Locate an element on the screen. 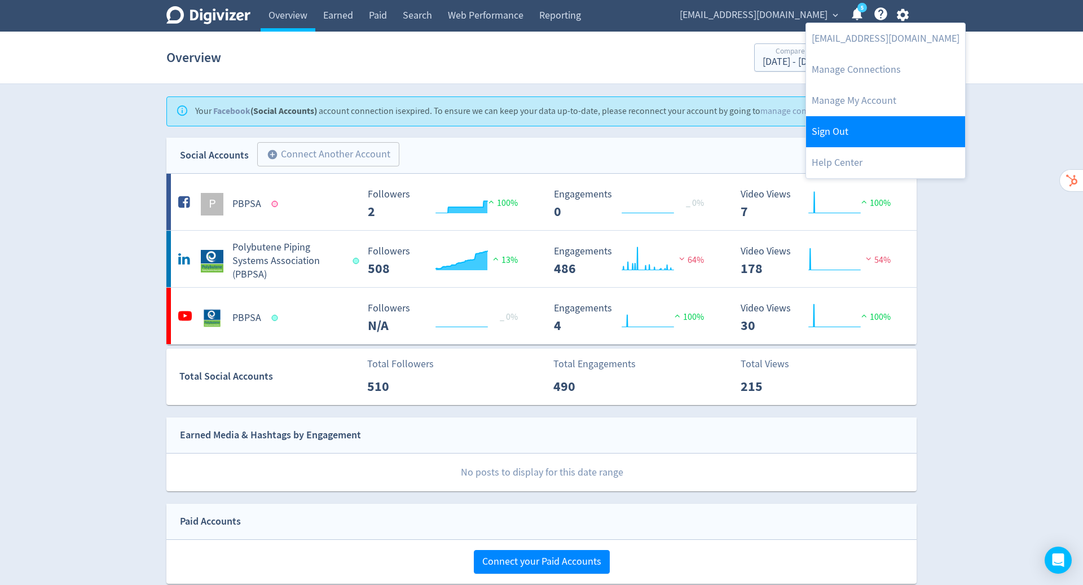  a: Manage Connections is located at coordinates (886, 69).